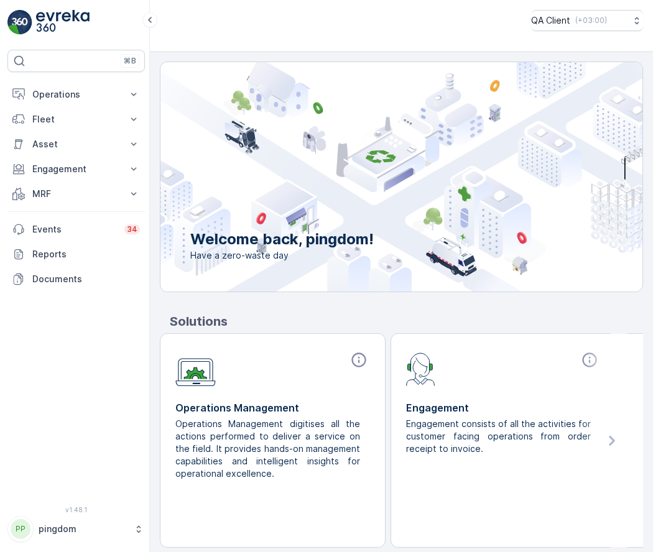 This screenshot has width=653, height=552. What do you see at coordinates (76, 144) in the screenshot?
I see `p: Asset` at bounding box center [76, 144].